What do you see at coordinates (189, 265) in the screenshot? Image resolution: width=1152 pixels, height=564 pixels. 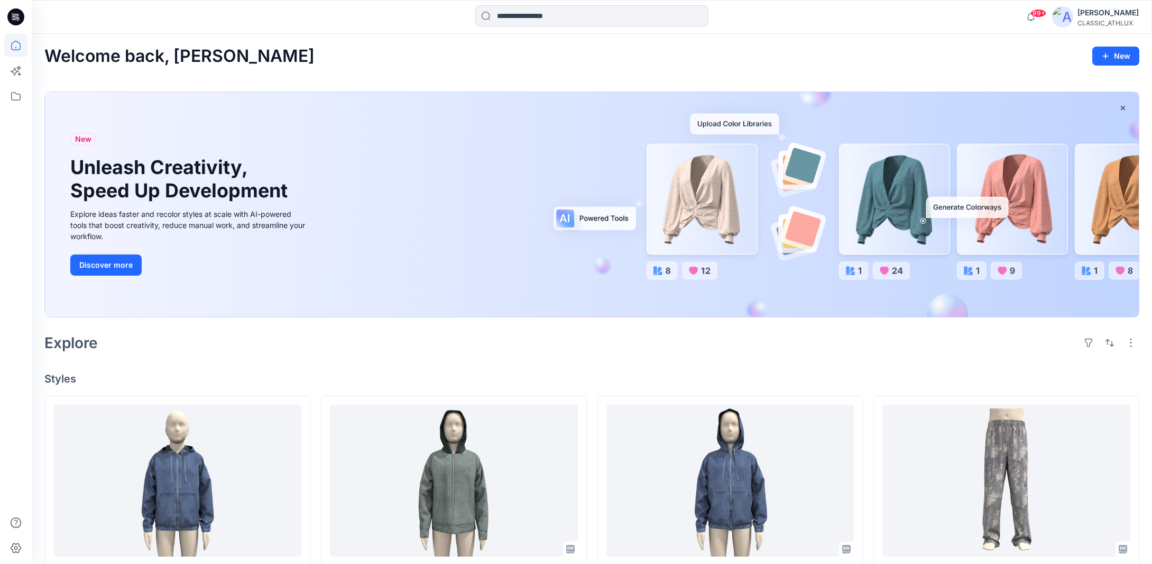 I see `a: Discover more` at bounding box center [189, 265].